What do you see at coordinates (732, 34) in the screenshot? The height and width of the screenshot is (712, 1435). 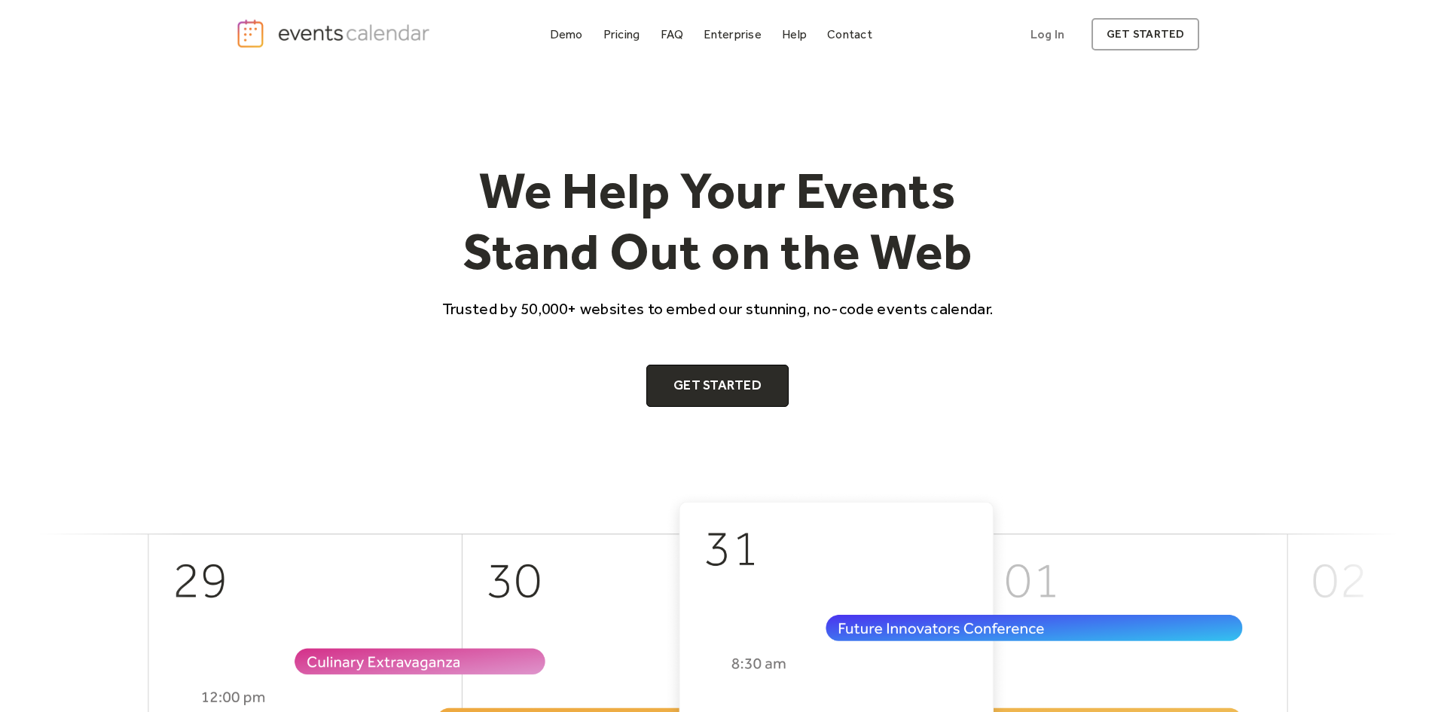 I see `div: Enterprise` at bounding box center [732, 34].